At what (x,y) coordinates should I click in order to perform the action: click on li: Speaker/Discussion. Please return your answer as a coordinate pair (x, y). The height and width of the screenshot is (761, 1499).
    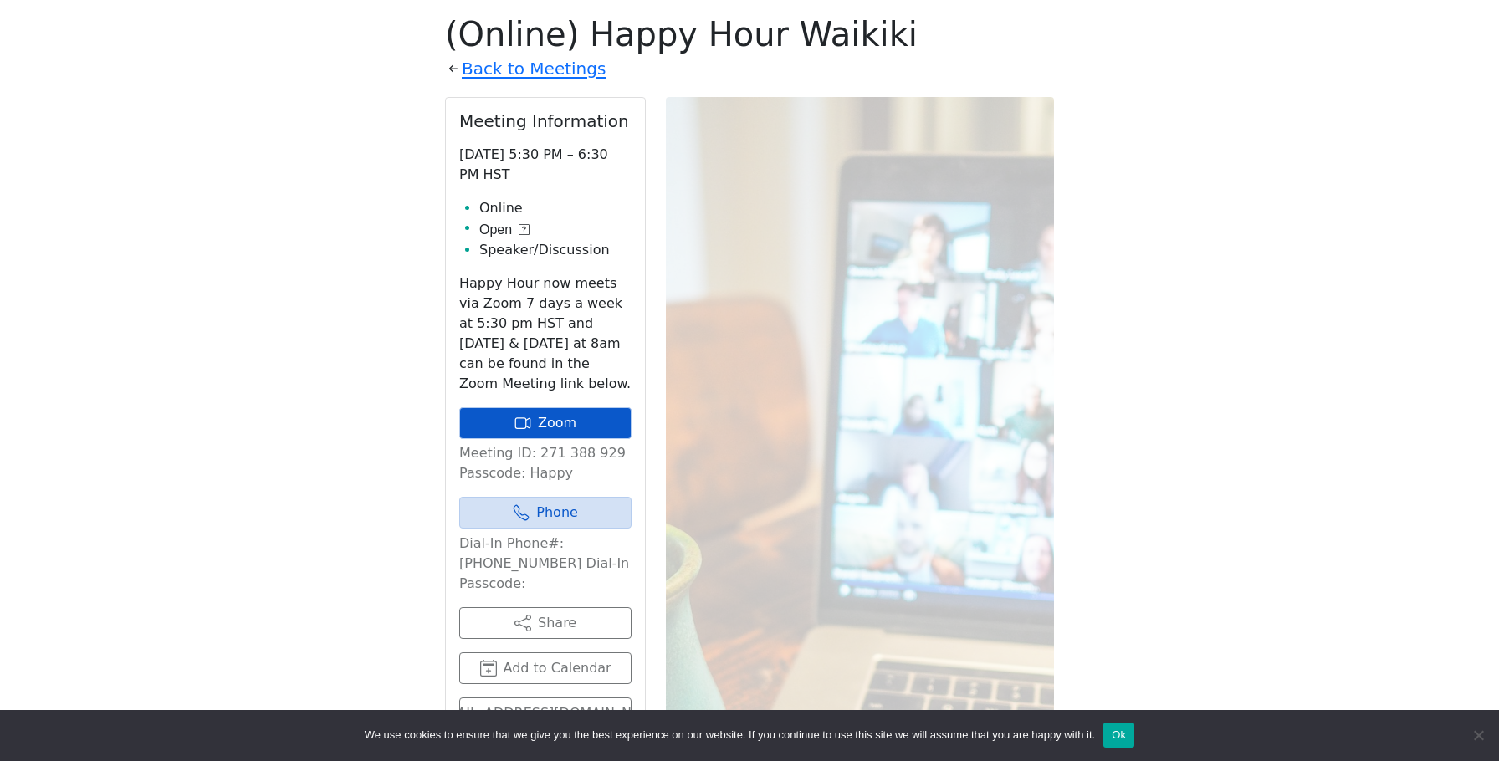
    Looking at the image, I should click on (555, 250).